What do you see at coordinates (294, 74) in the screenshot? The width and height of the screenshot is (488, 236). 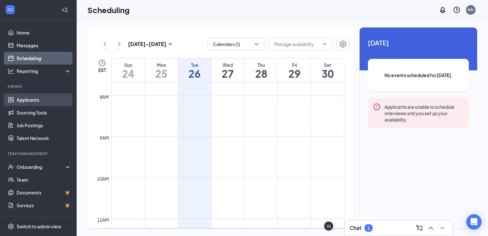 I see `h1: 29` at bounding box center [294, 74].